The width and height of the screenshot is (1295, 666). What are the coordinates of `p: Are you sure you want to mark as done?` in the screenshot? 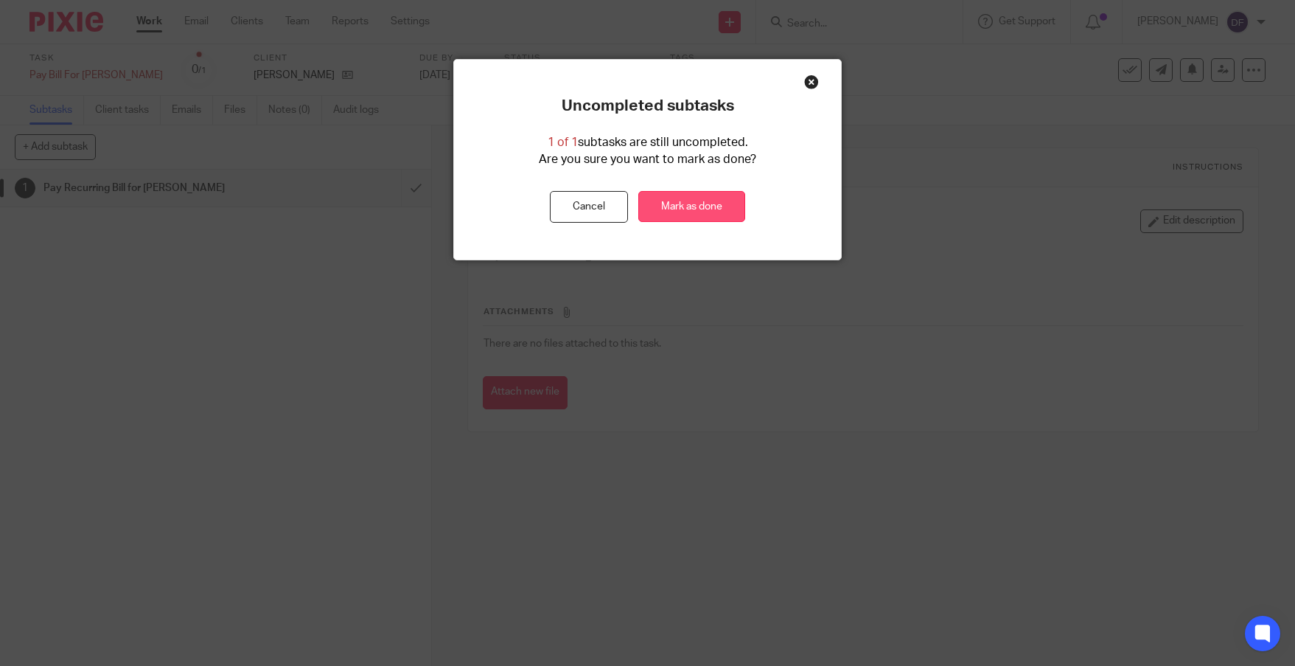 It's located at (647, 159).